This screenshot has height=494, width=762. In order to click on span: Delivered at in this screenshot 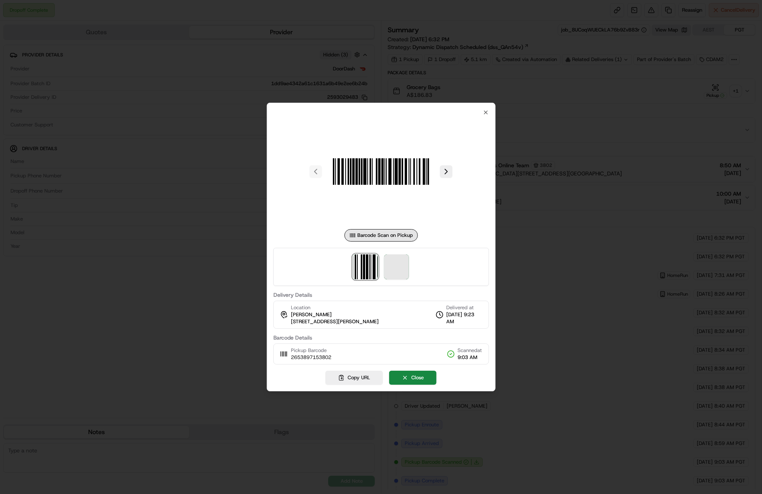, I will do `click(464, 307)`.